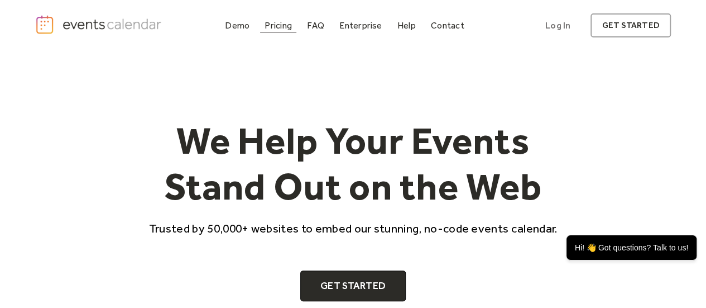  Describe the element at coordinates (99, 25) in the screenshot. I see `a: home` at that location.